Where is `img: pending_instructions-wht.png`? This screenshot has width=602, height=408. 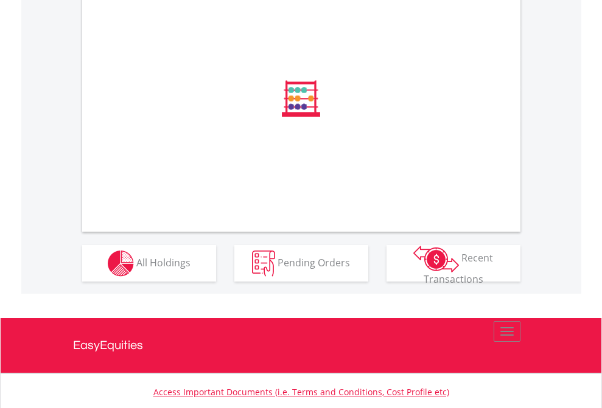 img: pending_instructions-wht.png is located at coordinates (264, 264).